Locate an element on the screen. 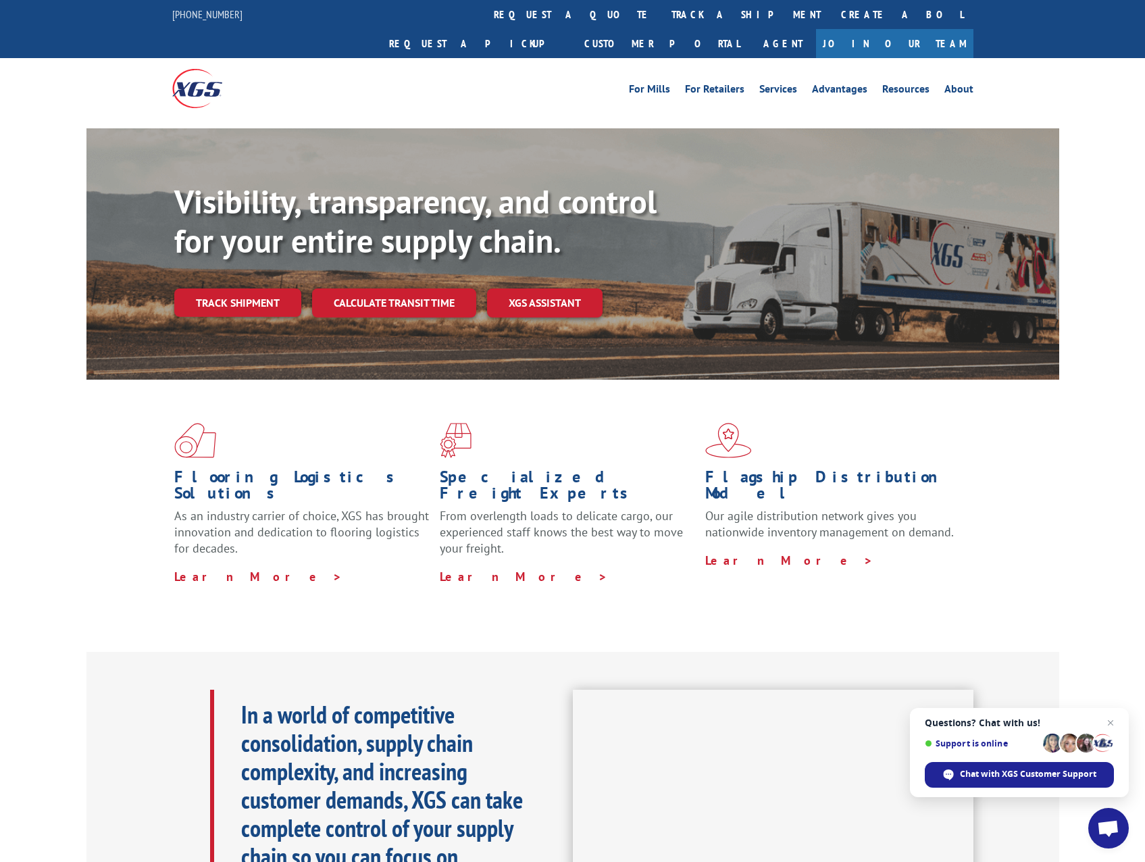  span: Chat with XGS Customer Support is located at coordinates (1028, 774).